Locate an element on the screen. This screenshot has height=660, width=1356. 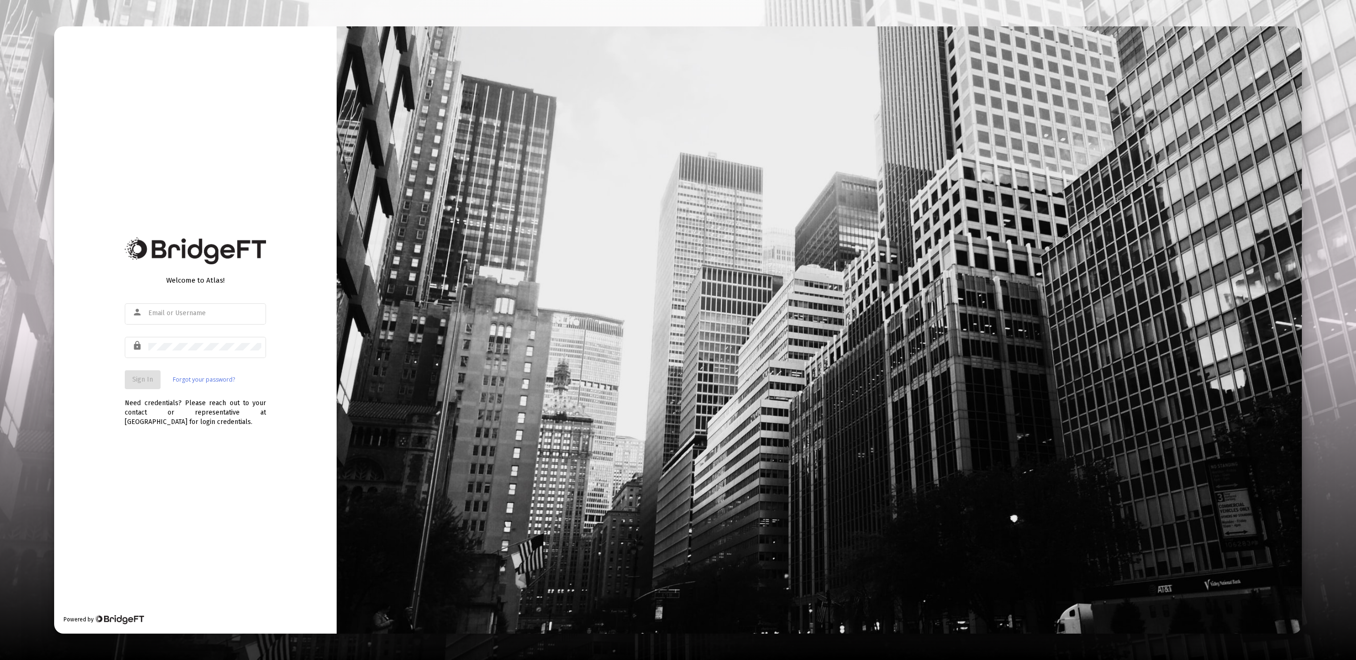
input: Email or Username is located at coordinates (205, 313).